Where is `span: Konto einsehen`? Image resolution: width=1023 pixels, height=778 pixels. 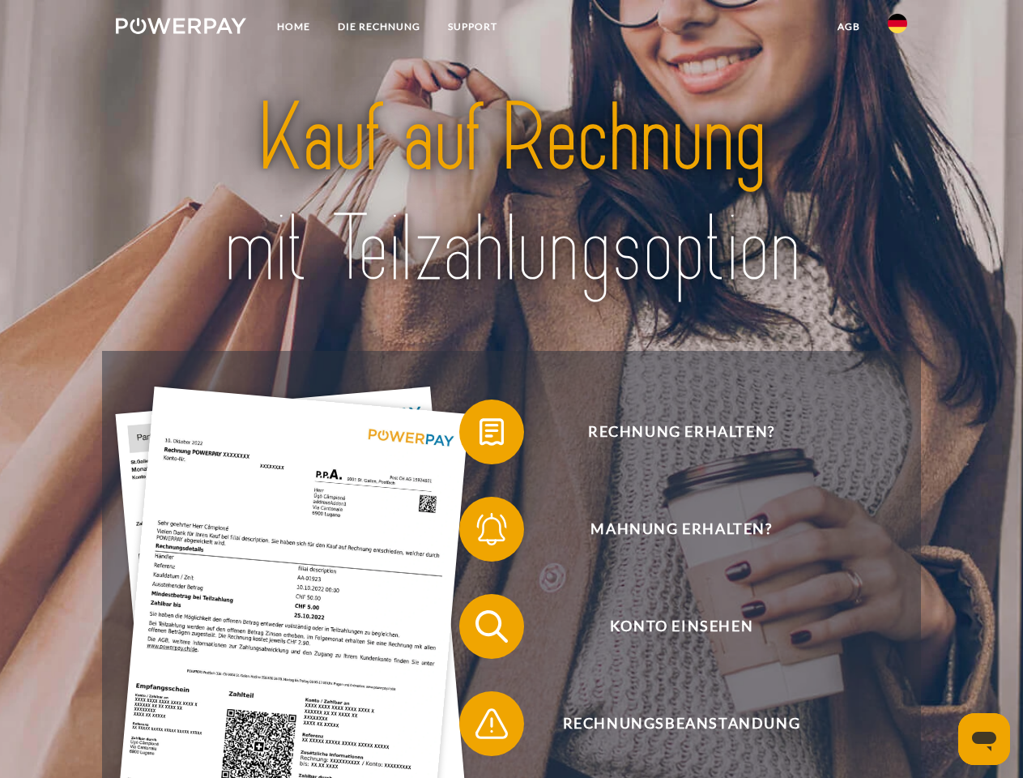 span: Konto einsehen is located at coordinates (681, 626).